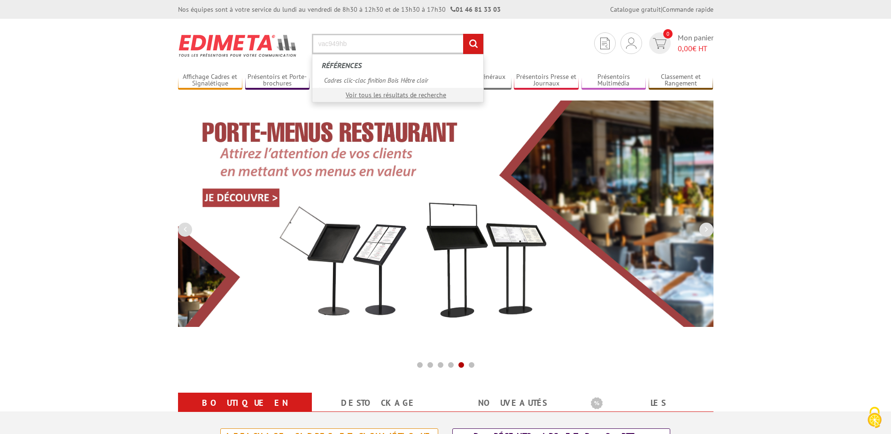 This screenshot has height=434, width=891. Describe the element at coordinates (681, 80) in the screenshot. I see `a: Classement et Rangement` at that location.